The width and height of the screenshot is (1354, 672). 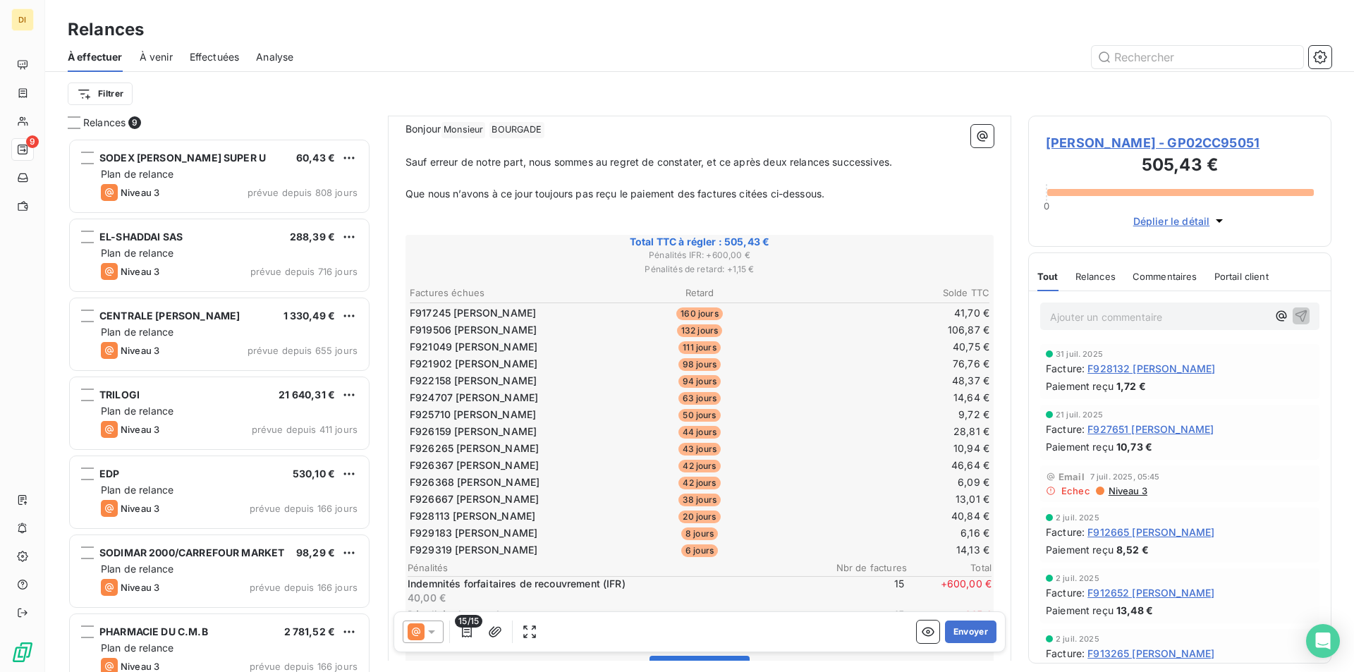 I want to click on img: Logo LeanPay, so click(x=23, y=652).